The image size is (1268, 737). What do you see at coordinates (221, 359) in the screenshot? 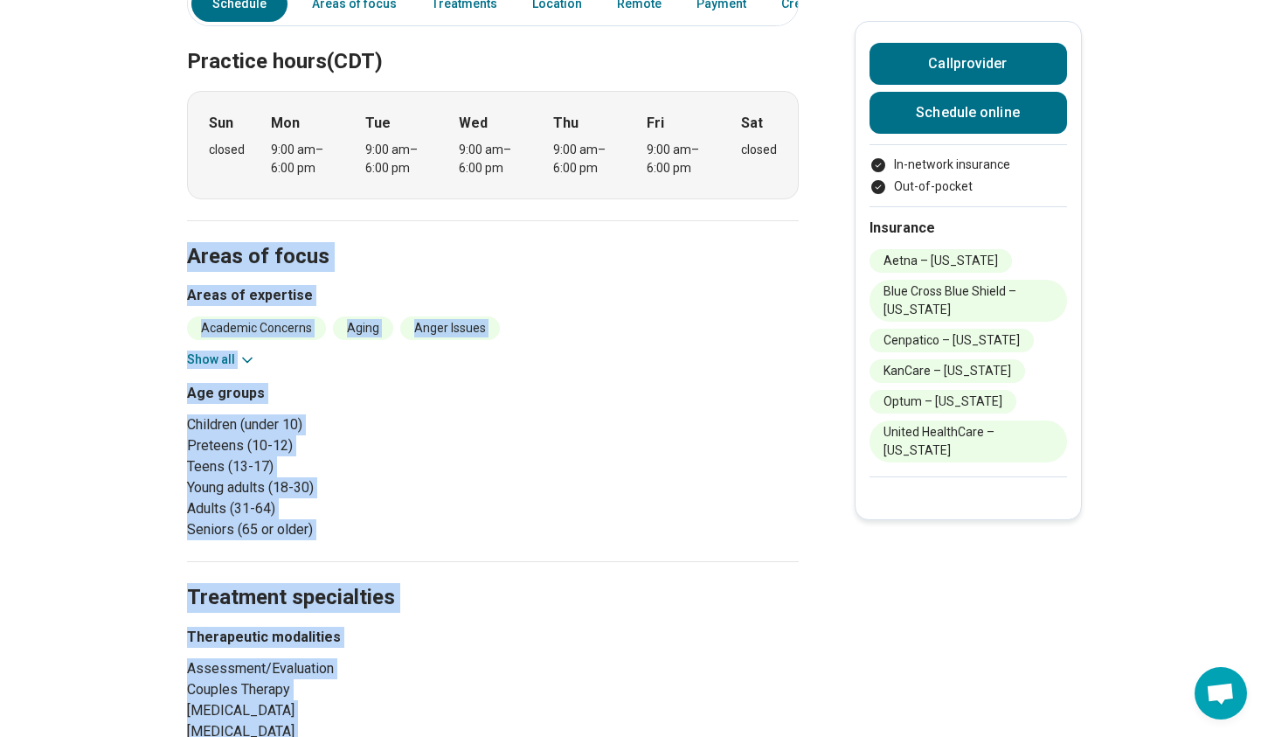
I see `button: Show all` at bounding box center [221, 359].